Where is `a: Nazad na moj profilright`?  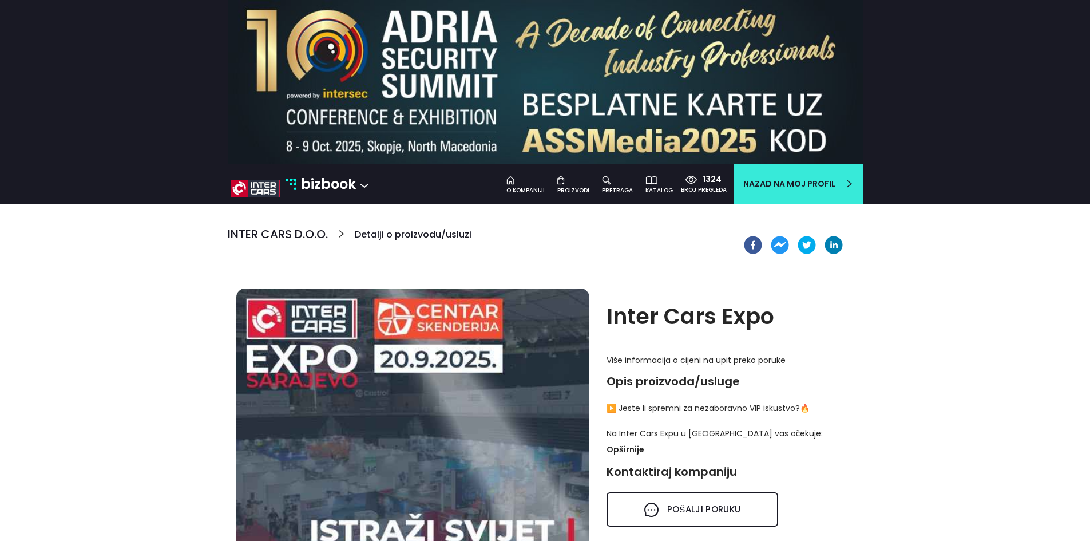
a: Nazad na moj profilright is located at coordinates (798, 184).